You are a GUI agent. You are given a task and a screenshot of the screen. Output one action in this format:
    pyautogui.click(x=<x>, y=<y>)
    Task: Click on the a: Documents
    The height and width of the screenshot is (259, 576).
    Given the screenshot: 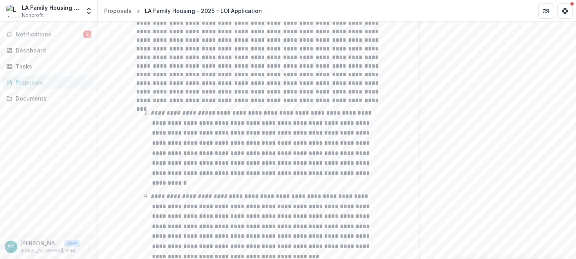 What is the action you would take?
    pyautogui.click(x=49, y=98)
    